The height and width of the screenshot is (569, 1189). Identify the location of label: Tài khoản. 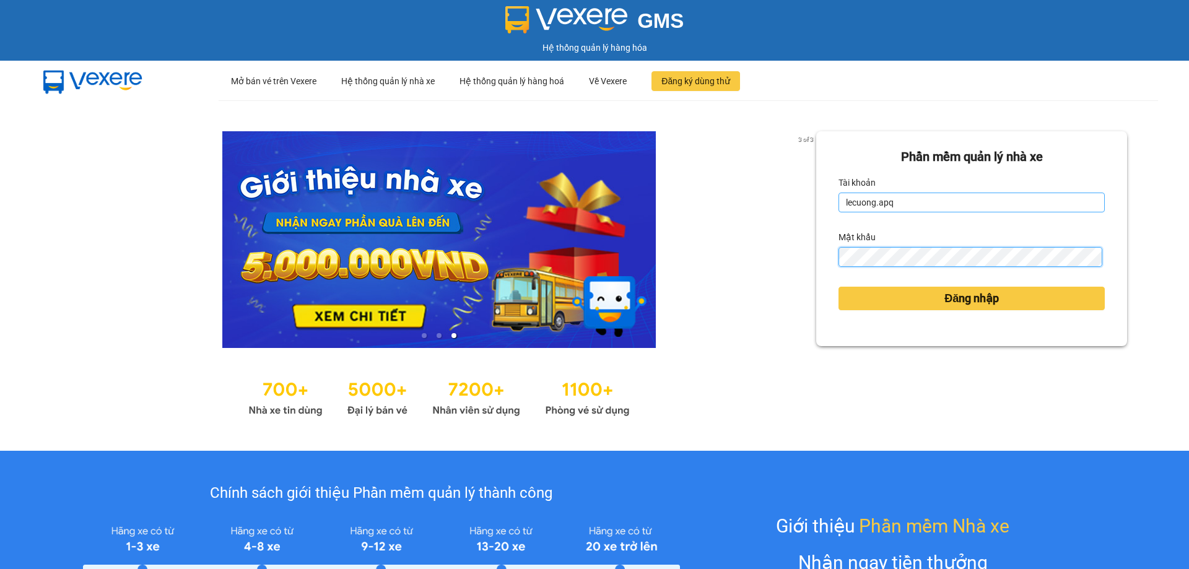
(857, 183).